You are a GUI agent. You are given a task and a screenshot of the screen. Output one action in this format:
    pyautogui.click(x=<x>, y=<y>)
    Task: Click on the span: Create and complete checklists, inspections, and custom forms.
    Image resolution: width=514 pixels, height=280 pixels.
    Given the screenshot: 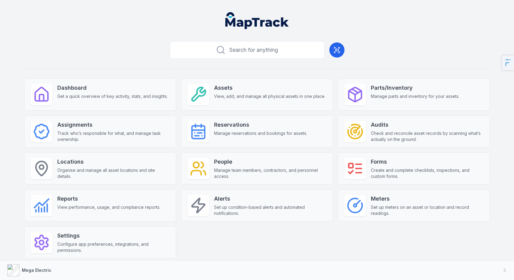 What is the action you would take?
    pyautogui.click(x=427, y=174)
    